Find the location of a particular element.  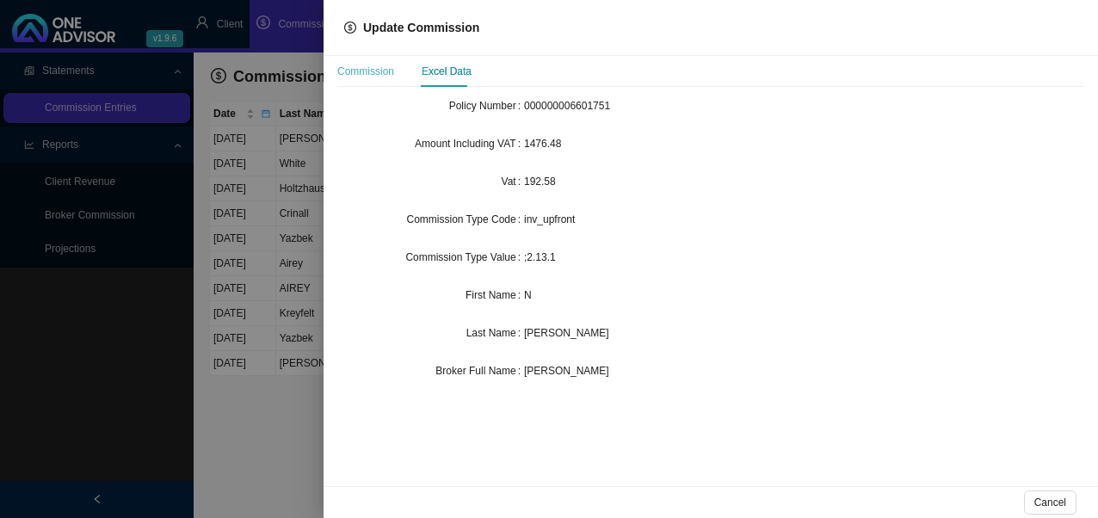

label: First Name is located at coordinates (495, 295).